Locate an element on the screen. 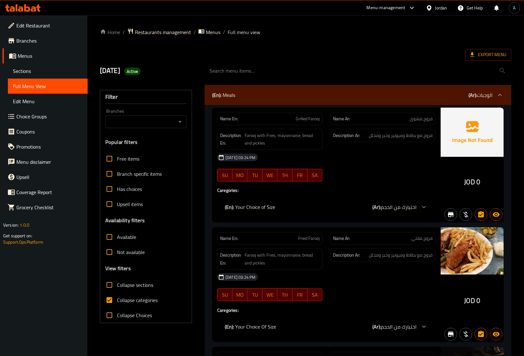  img: Ae5nvW7+0k+MAAAAAElFTkSuQmCC is located at coordinates (472, 132).